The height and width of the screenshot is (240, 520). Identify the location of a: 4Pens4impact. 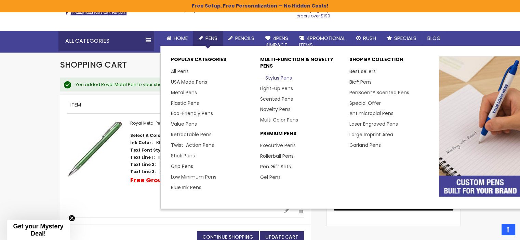
(277, 42).